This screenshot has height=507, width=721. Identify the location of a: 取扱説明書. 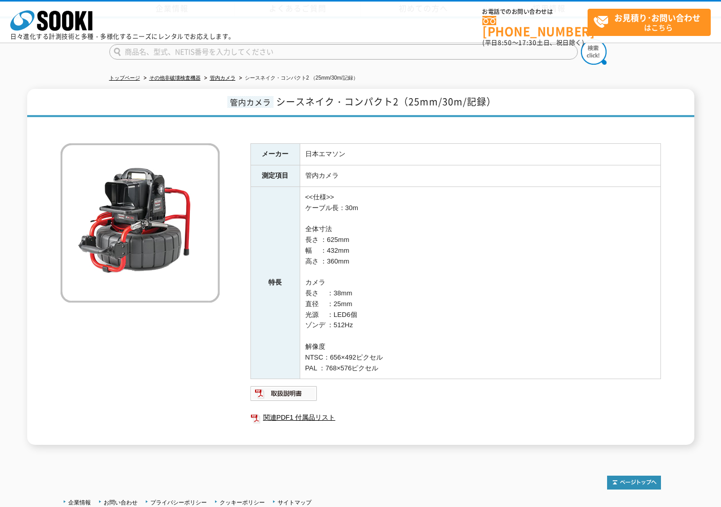
(284, 396).